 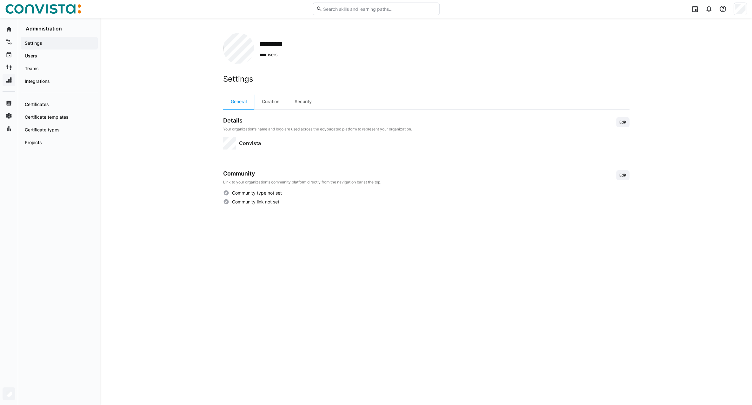 I want to click on p: Link to your organization's community platform directly from the navigation bar at the top., so click(x=302, y=182).